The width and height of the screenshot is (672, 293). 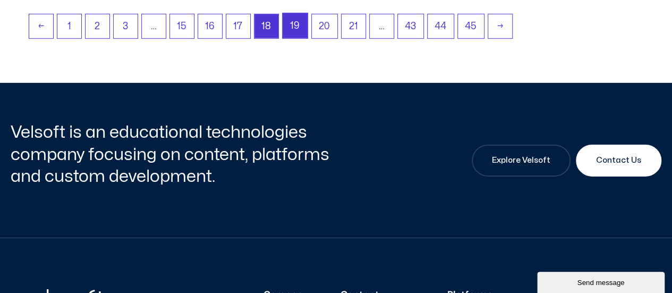 What do you see at coordinates (618, 160) in the screenshot?
I see `a: Contact Us` at bounding box center [618, 160].